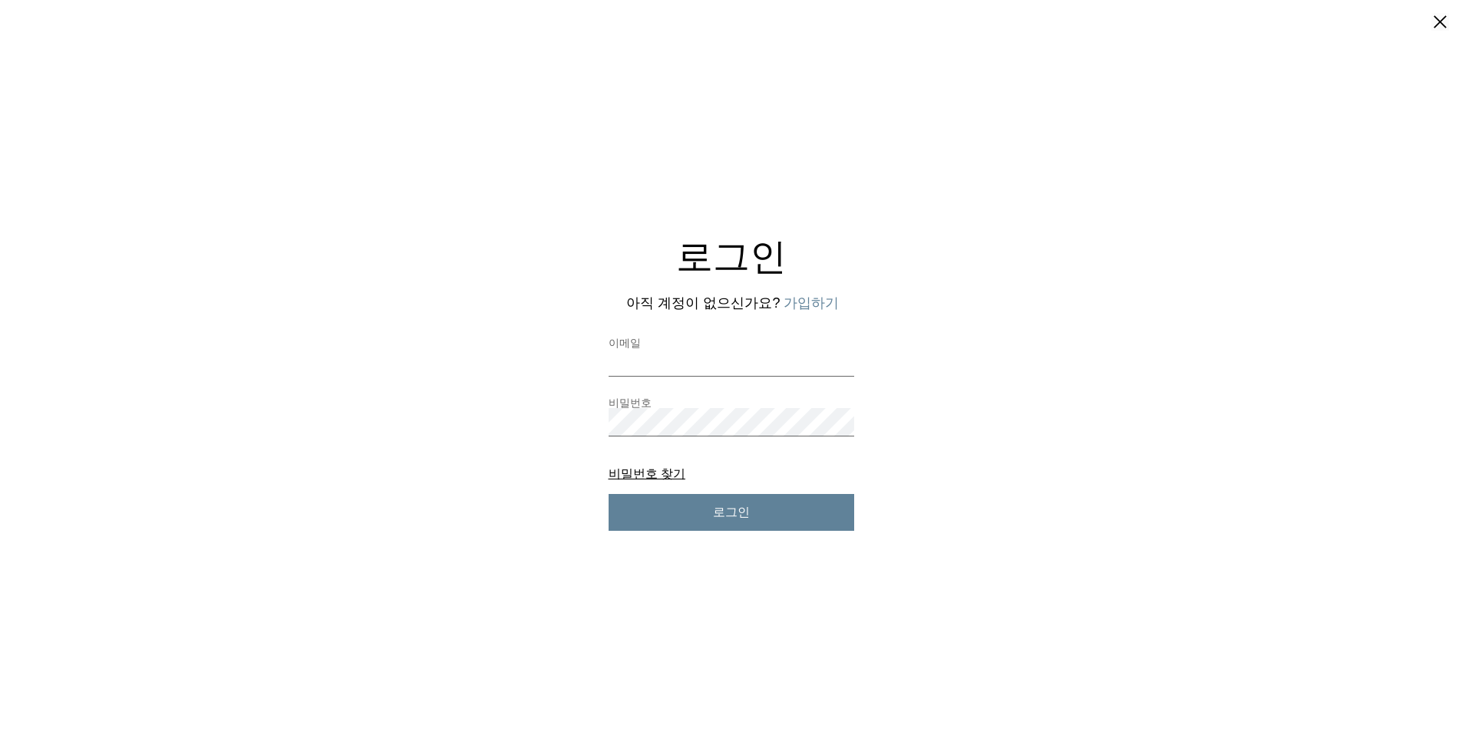 Image resolution: width=1462 pixels, height=731 pixels. Describe the element at coordinates (731, 257) in the screenshot. I see `h2: 로그인` at that location.